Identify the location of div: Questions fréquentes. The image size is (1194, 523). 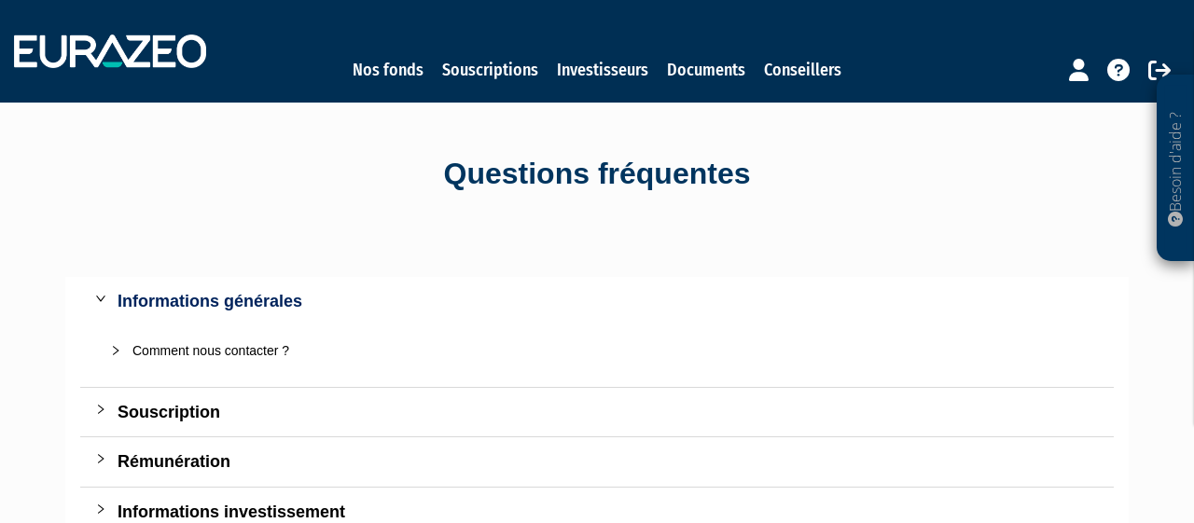
(597, 174).